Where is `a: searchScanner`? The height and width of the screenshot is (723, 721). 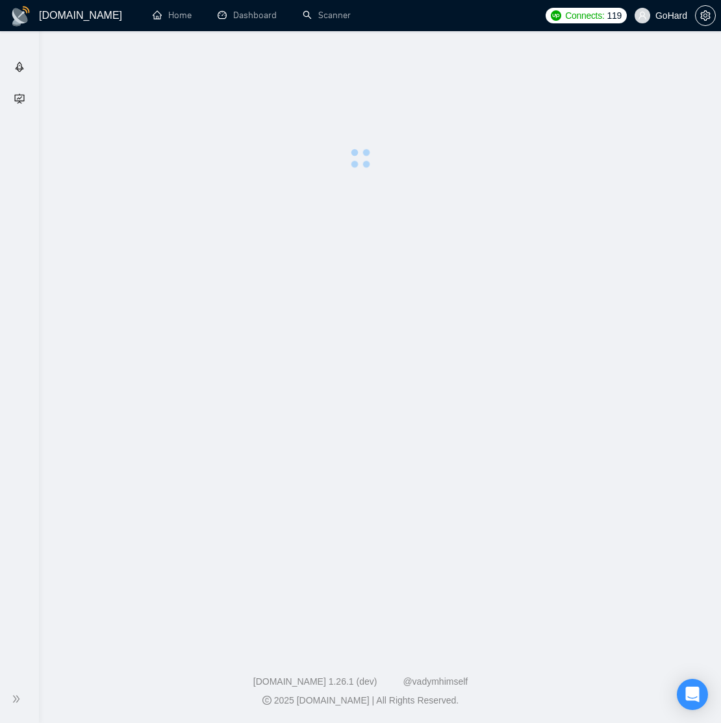
a: searchScanner is located at coordinates (327, 15).